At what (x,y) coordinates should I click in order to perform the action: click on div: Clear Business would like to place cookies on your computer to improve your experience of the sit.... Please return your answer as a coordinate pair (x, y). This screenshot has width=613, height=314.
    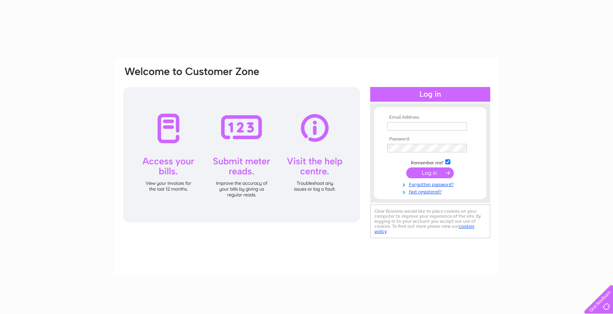
    Looking at the image, I should click on (430, 222).